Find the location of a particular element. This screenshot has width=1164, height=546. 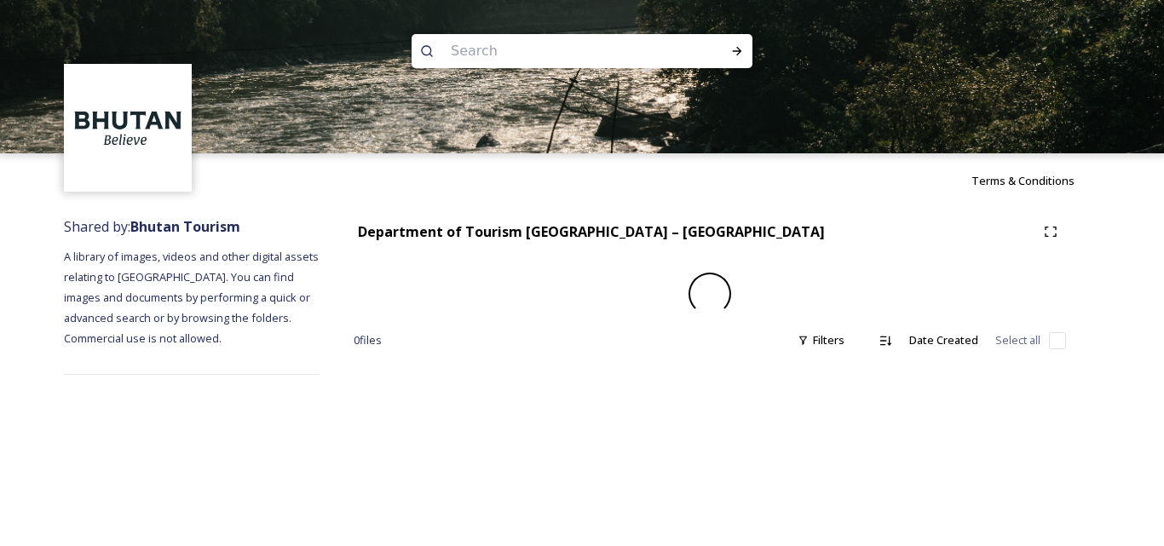

a: Terms & Conditions is located at coordinates (1035, 181).